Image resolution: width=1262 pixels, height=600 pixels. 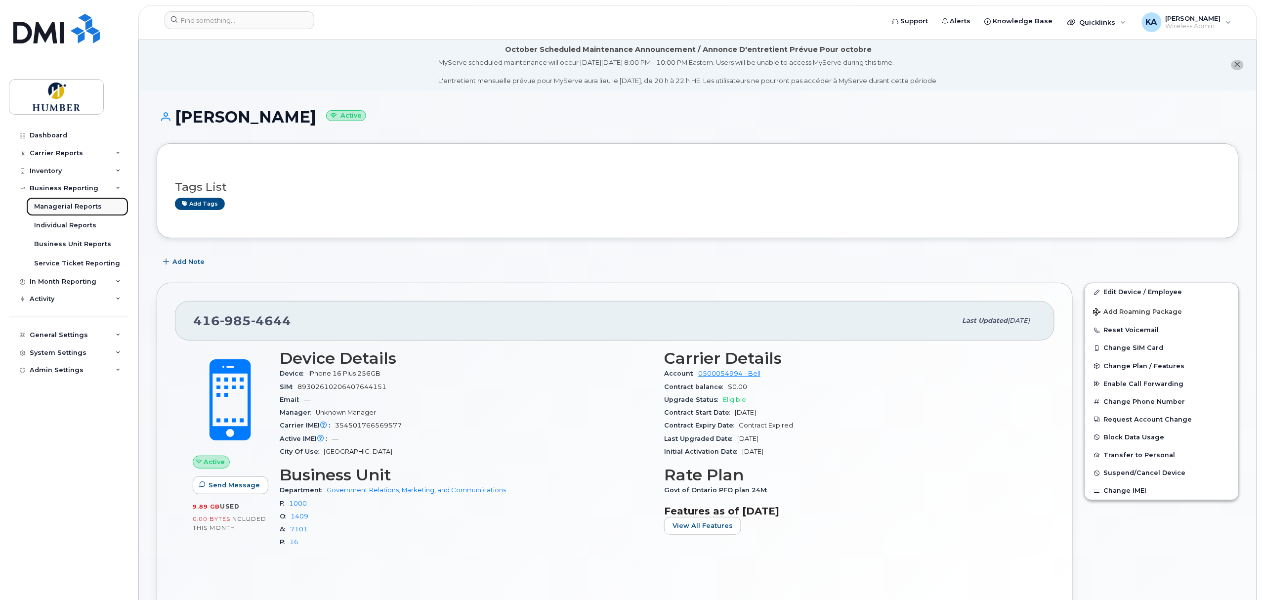 I want to click on h3: Business Unit, so click(x=466, y=475).